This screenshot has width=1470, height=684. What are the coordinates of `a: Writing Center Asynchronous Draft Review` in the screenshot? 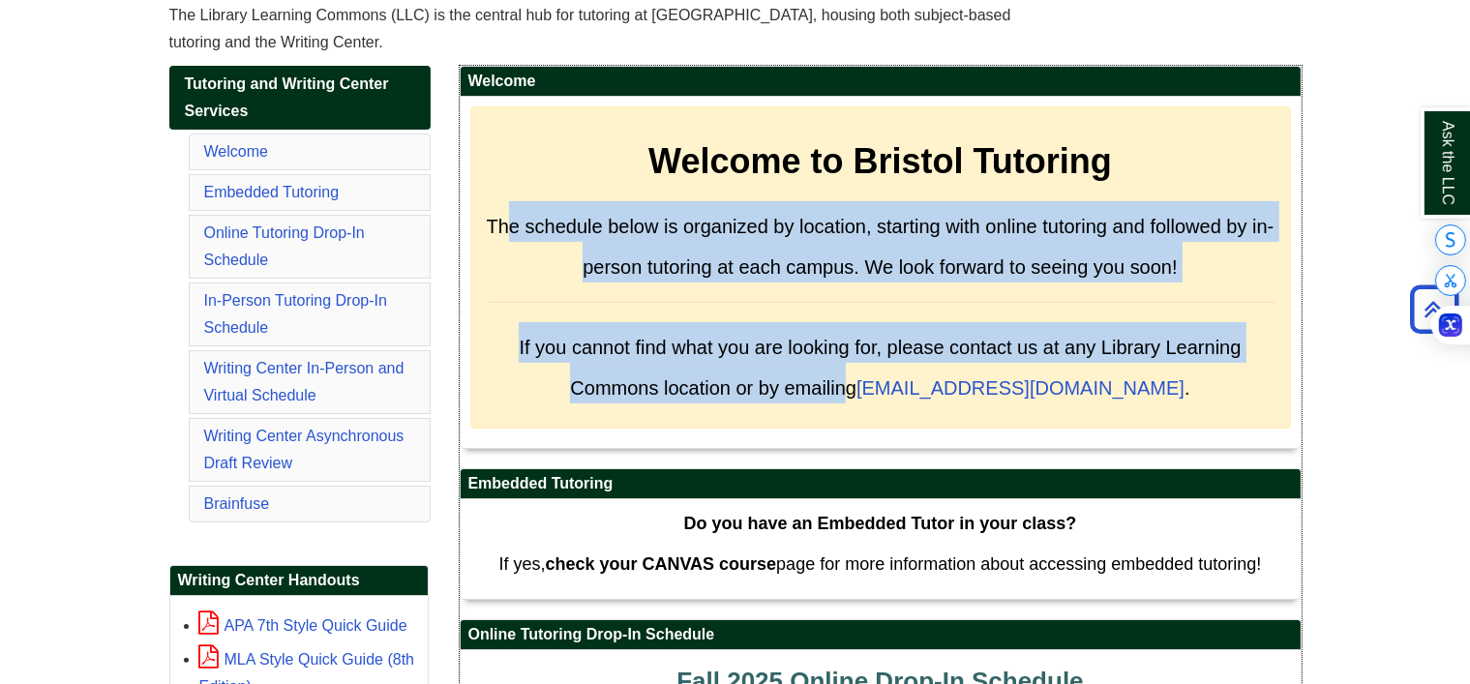 It's located at (304, 449).